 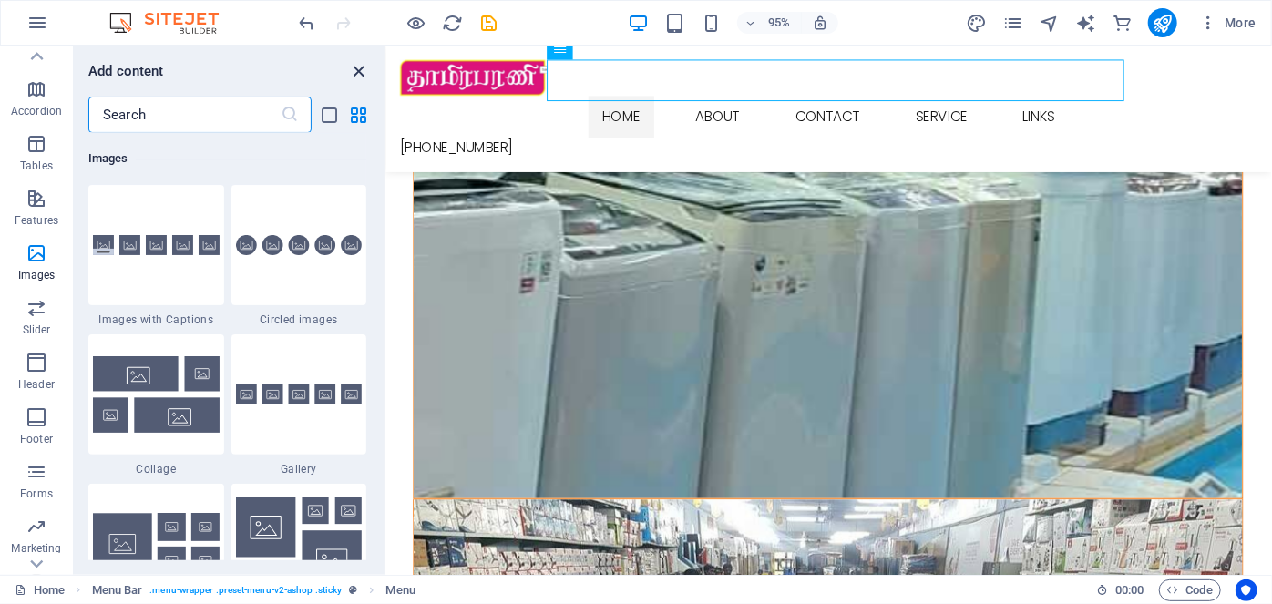 What do you see at coordinates (299, 245) in the screenshot?
I see `img: images-circled.svg` at bounding box center [299, 245].